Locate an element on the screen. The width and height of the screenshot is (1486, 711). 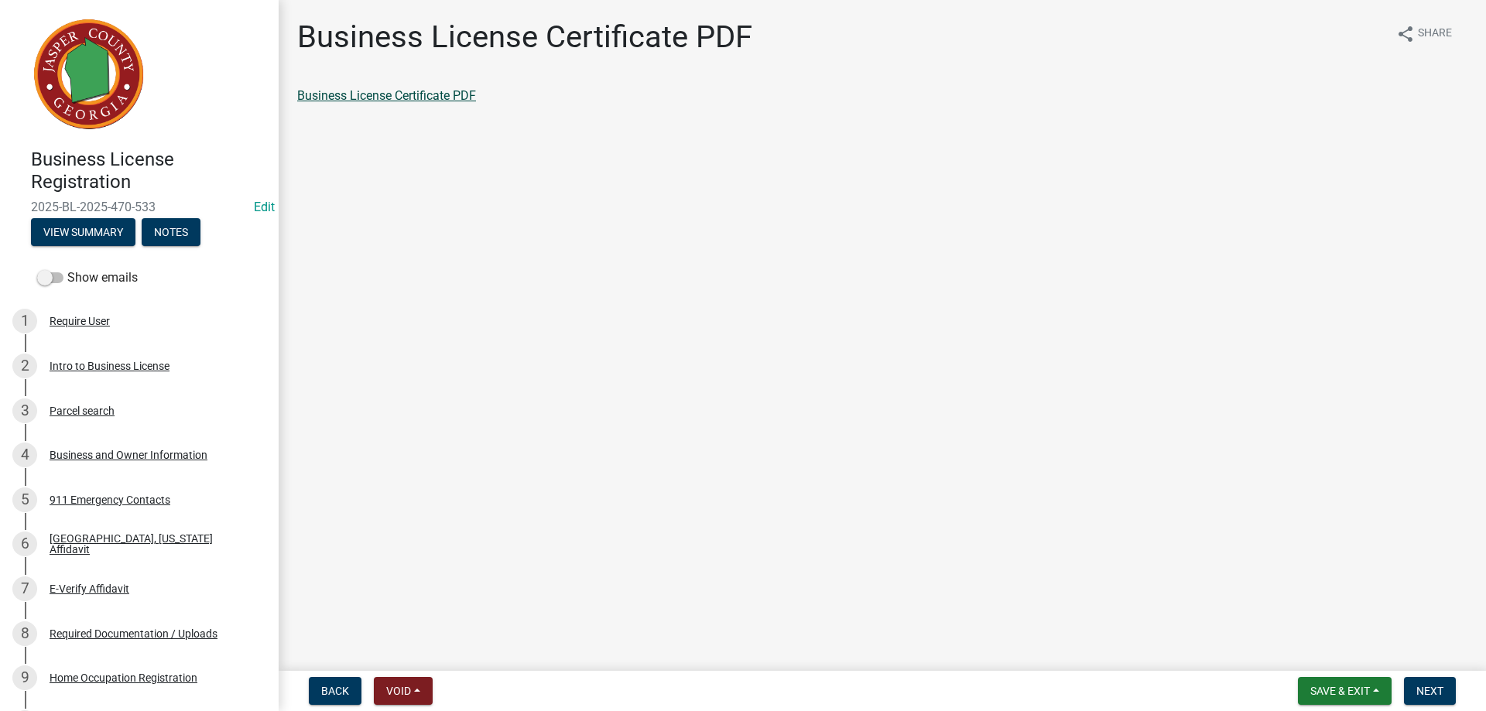
label: Show emails is located at coordinates (87, 278).